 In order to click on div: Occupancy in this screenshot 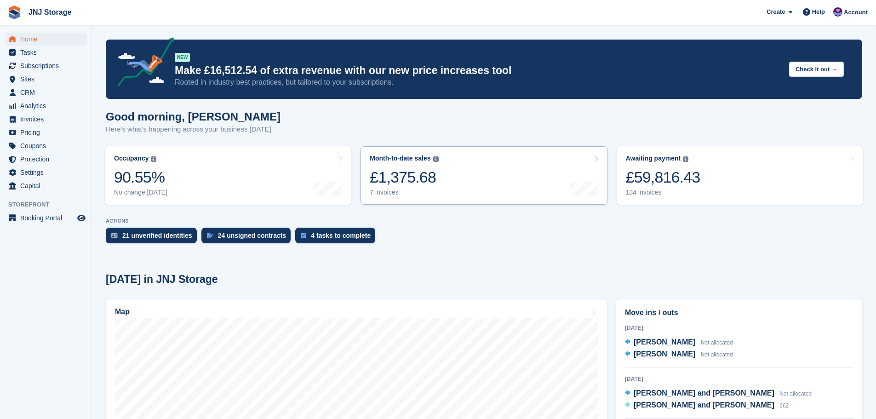, I will do `click(131, 158)`.